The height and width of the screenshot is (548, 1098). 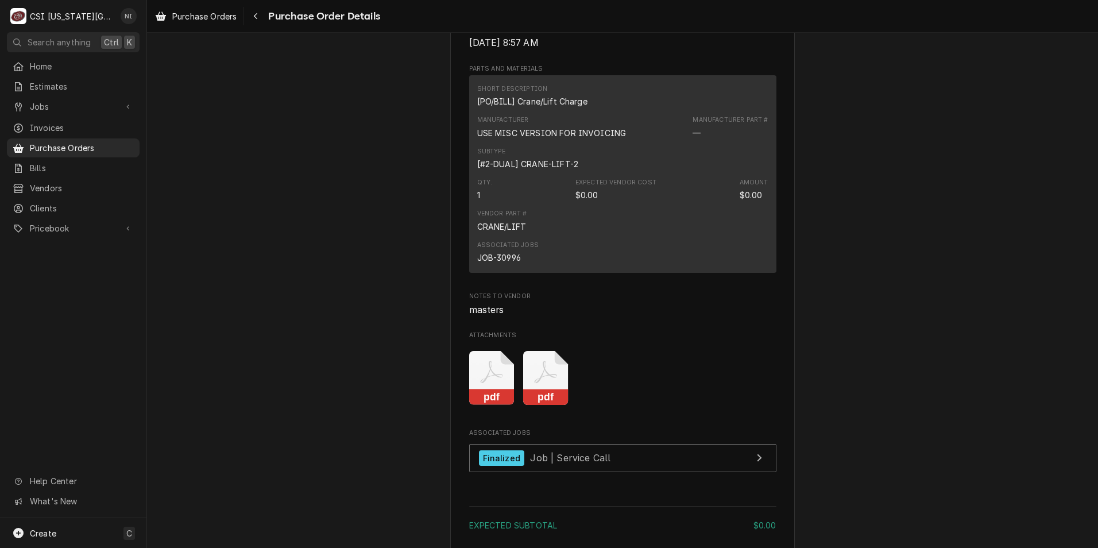 What do you see at coordinates (129, 16) in the screenshot?
I see `div: Nate Ingram's Avatar` at bounding box center [129, 16].